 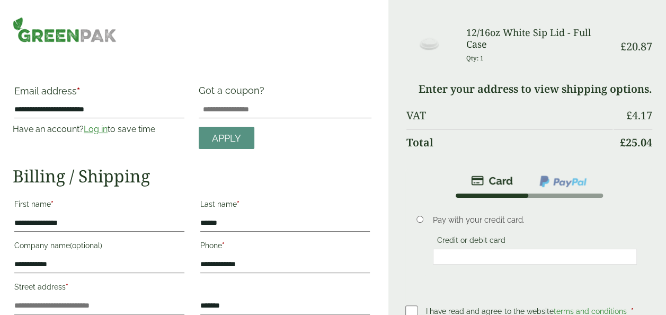 I want to click on h2: Billing / Shipping, so click(x=192, y=176).